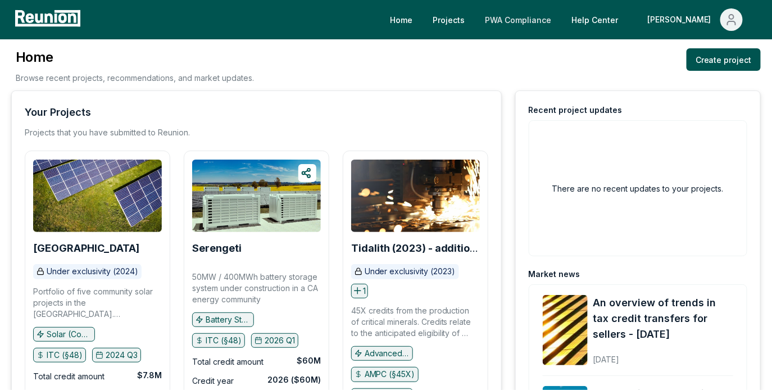 This screenshot has width=772, height=390. Describe the element at coordinates (97, 195) in the screenshot. I see `a: Broad Peak` at that location.